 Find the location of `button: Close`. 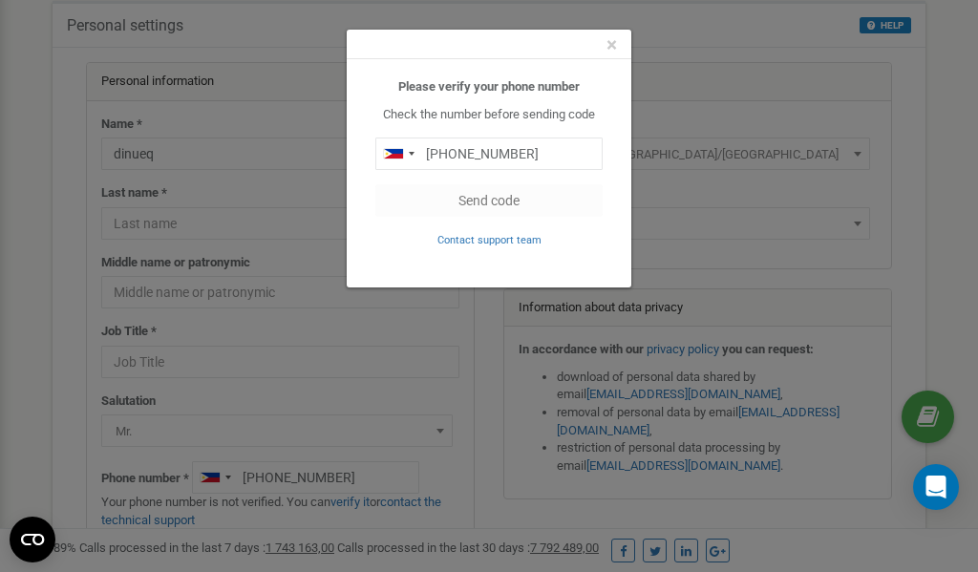

button: Close is located at coordinates (611, 45).